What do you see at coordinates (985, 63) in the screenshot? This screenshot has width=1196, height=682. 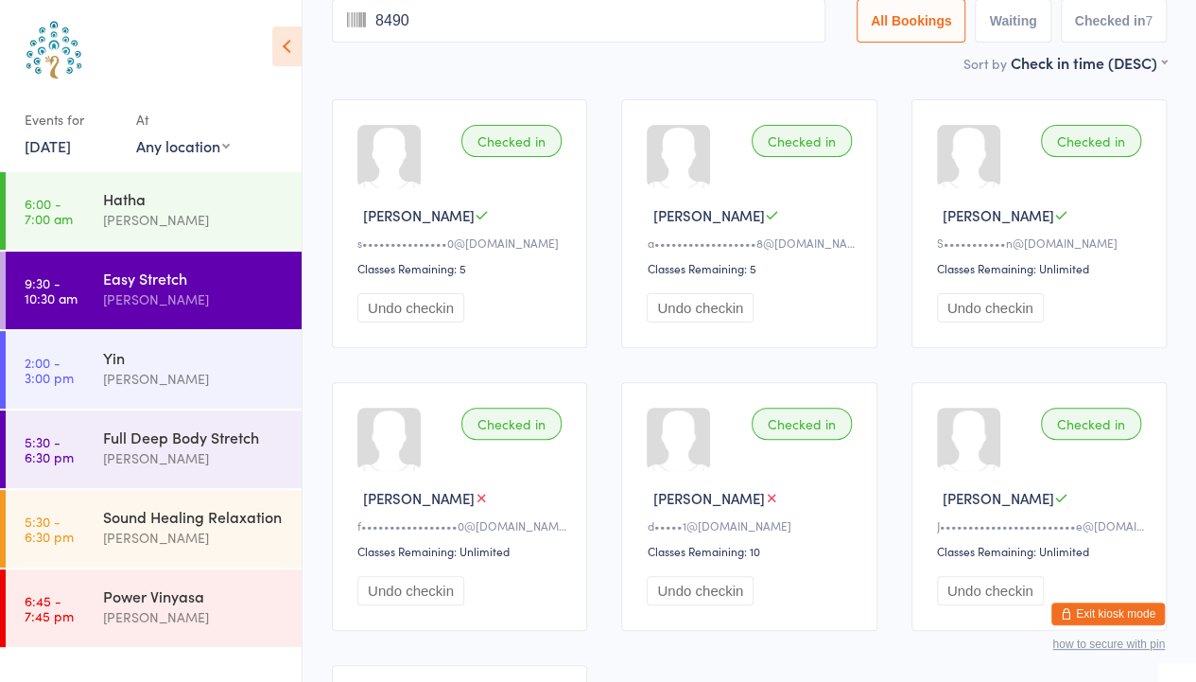 I see `label: Sort by` at bounding box center [985, 63].